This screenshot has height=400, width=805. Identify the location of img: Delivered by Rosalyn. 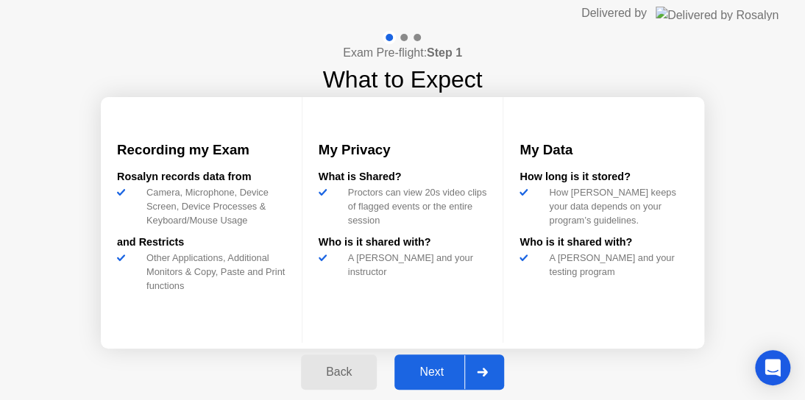
(716, 13).